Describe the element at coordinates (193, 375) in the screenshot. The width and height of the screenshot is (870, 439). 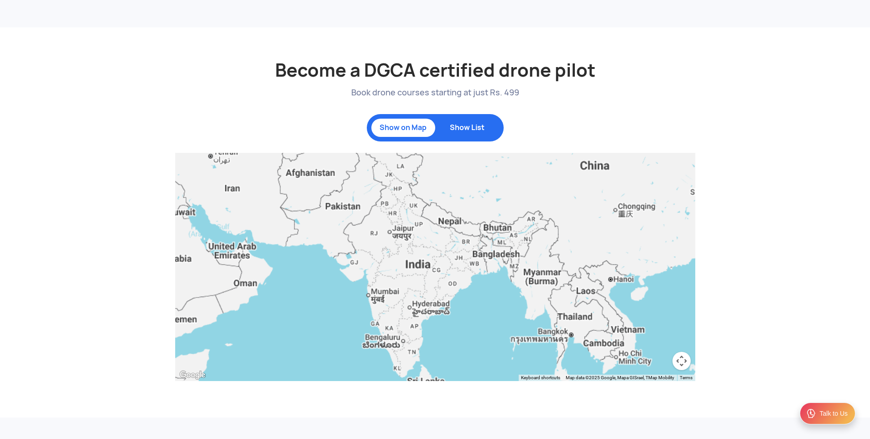
I see `a: Open this area in Google Maps (opens a new window)` at that location.